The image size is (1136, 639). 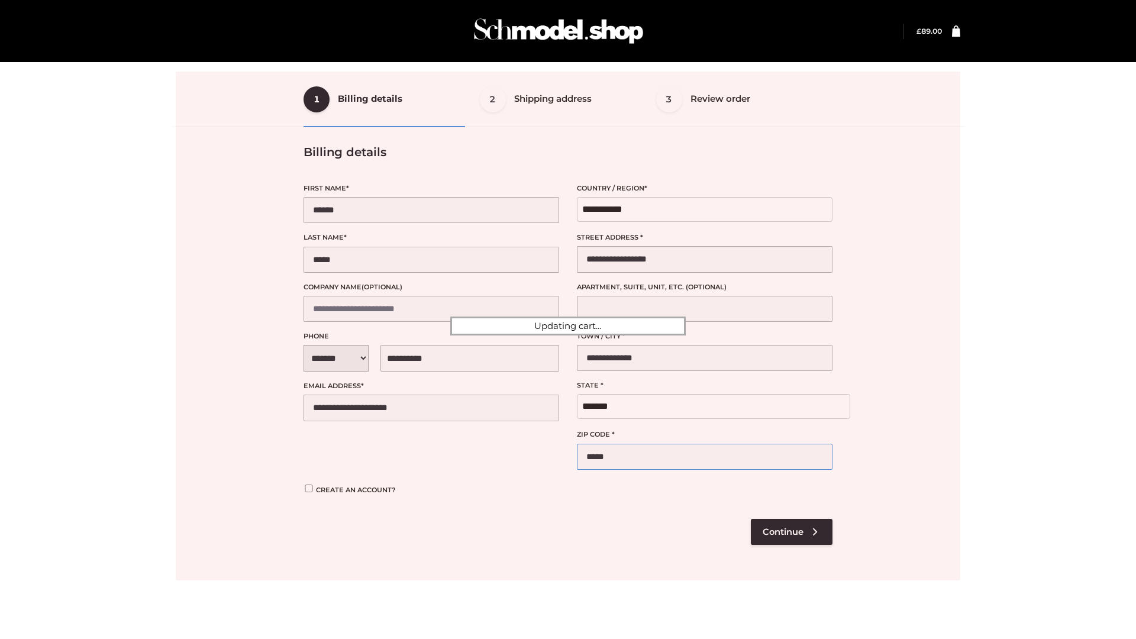 What do you see at coordinates (568, 326) in the screenshot?
I see `div: Updating cart...` at bounding box center [568, 326].